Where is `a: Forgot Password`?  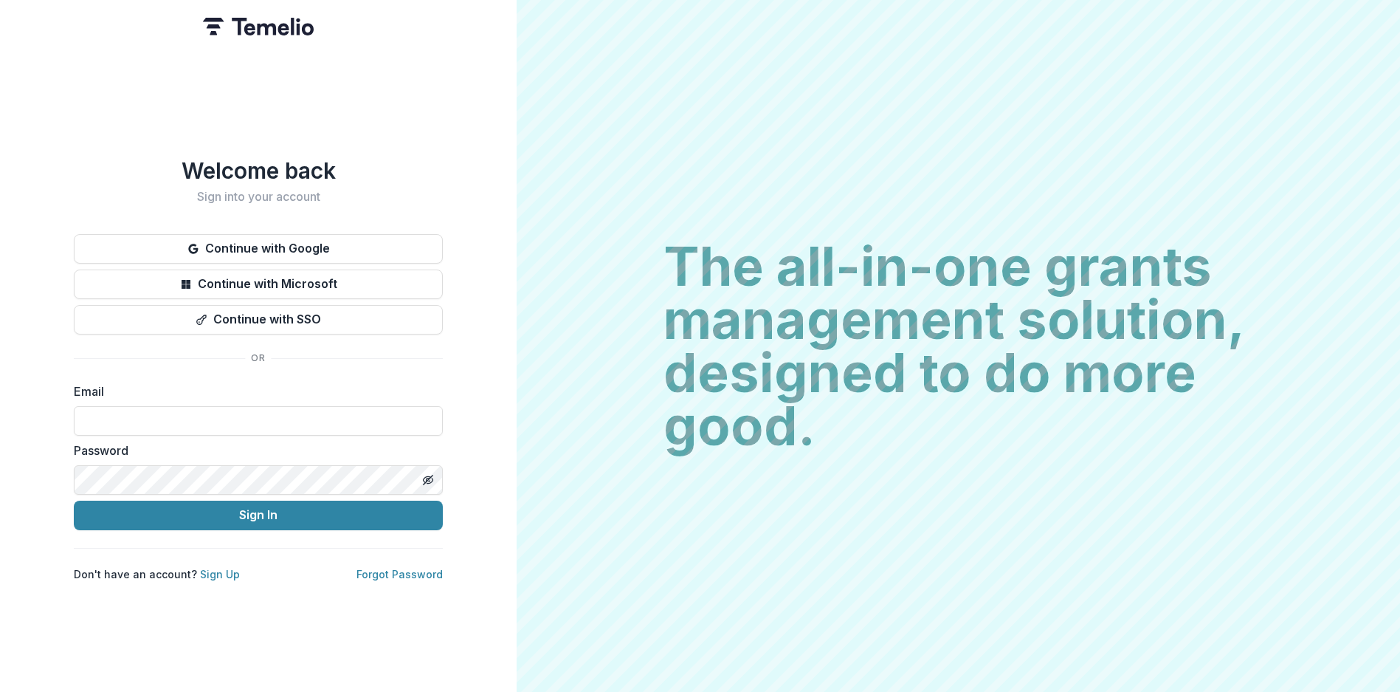 a: Forgot Password is located at coordinates (399, 573).